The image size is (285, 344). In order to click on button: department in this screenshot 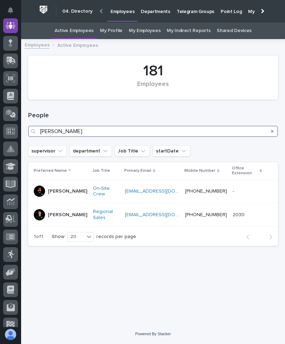, I will do `click(91, 151)`.